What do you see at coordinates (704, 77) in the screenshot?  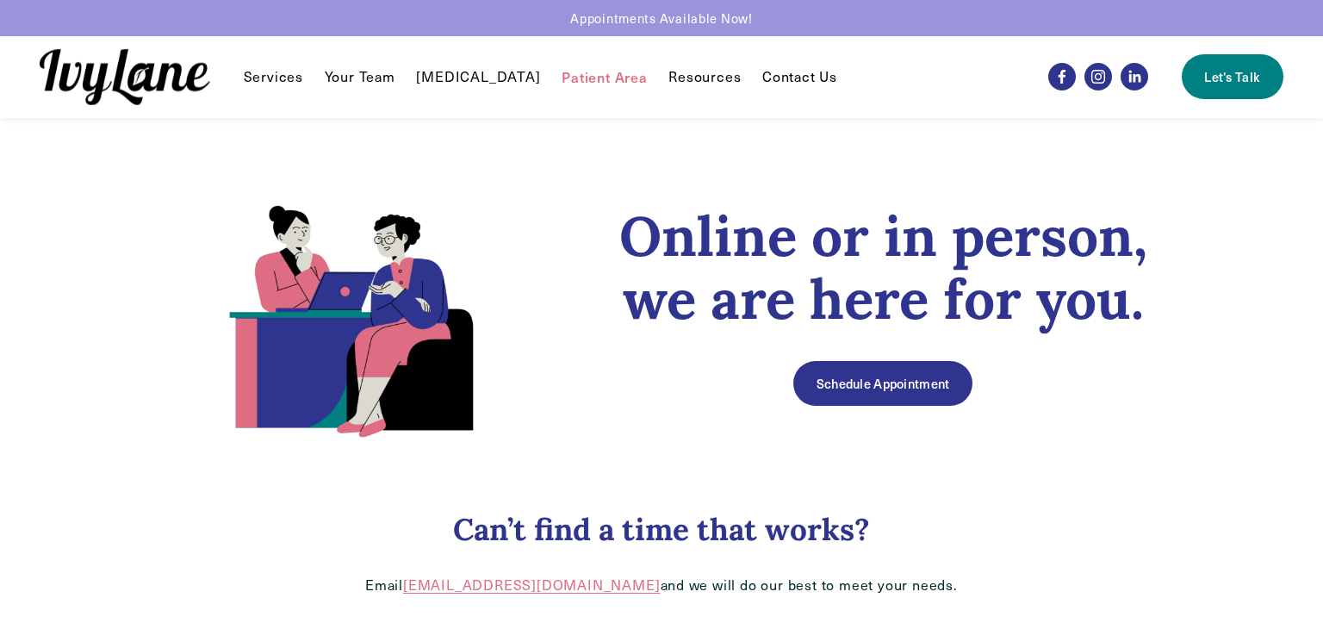 I see `span: Resources` at bounding box center [704, 77].